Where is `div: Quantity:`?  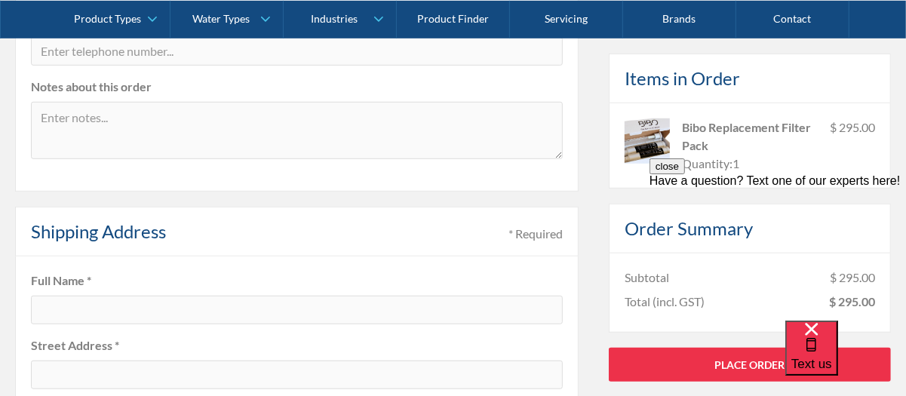
div: Quantity: is located at coordinates (707, 163).